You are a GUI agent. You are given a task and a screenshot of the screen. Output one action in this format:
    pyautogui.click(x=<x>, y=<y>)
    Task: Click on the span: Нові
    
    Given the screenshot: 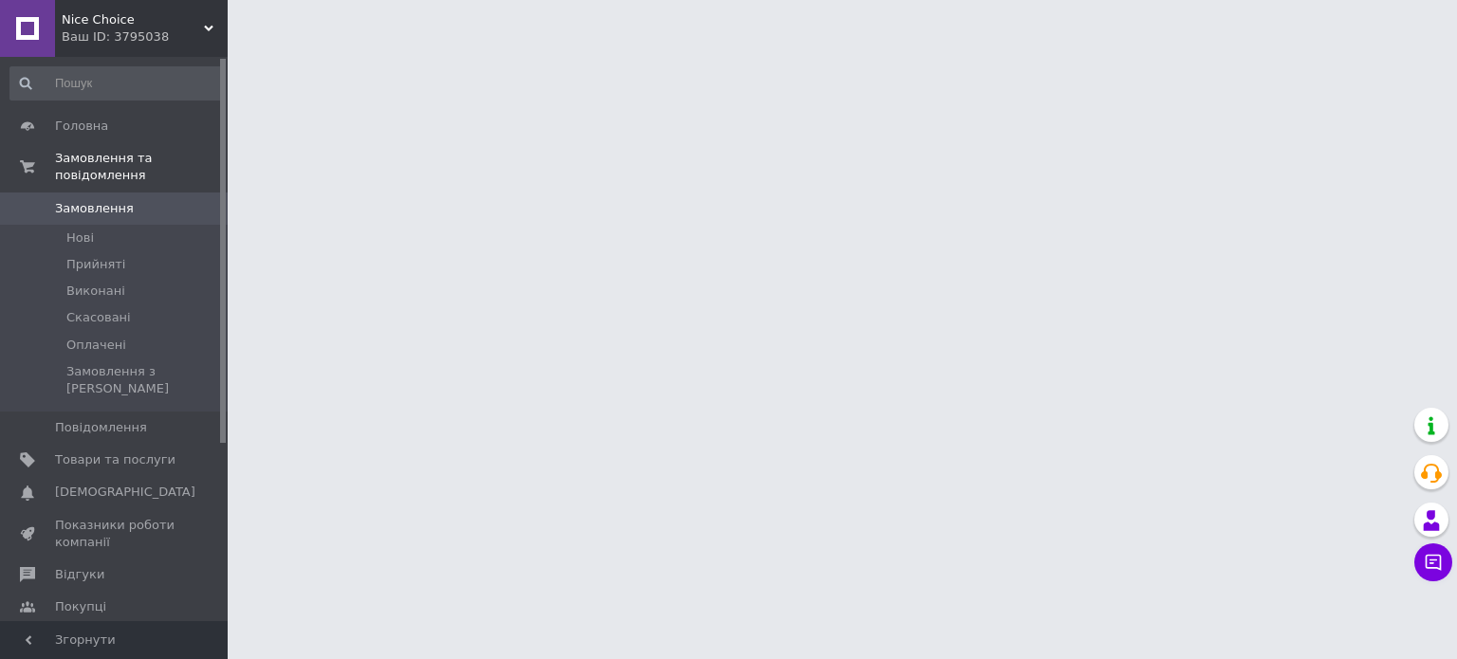 What is the action you would take?
    pyautogui.click(x=80, y=238)
    